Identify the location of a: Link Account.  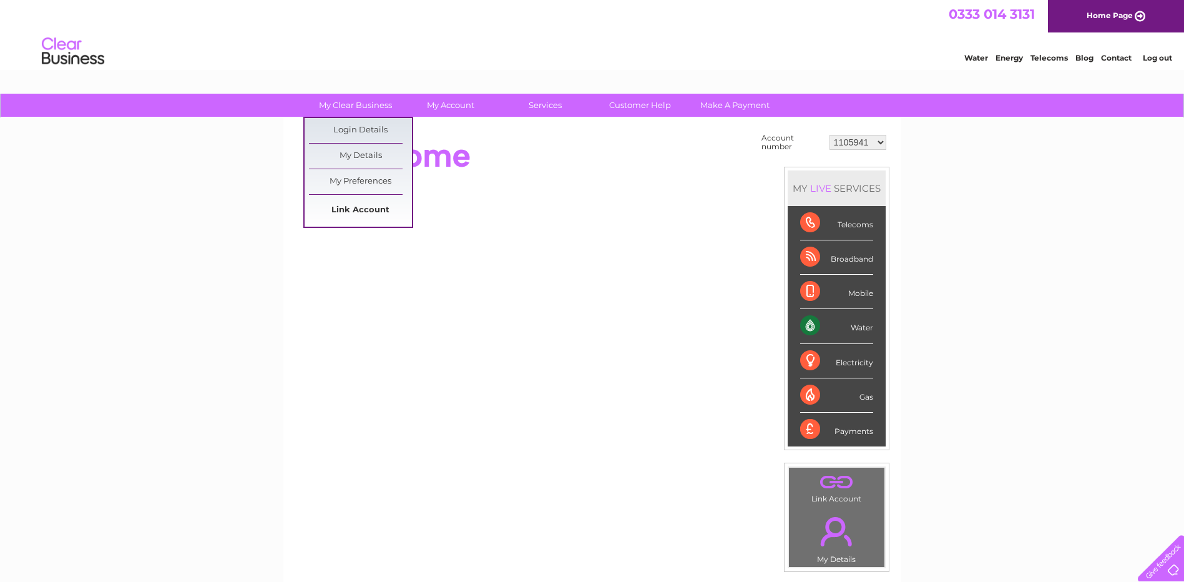
(360, 210).